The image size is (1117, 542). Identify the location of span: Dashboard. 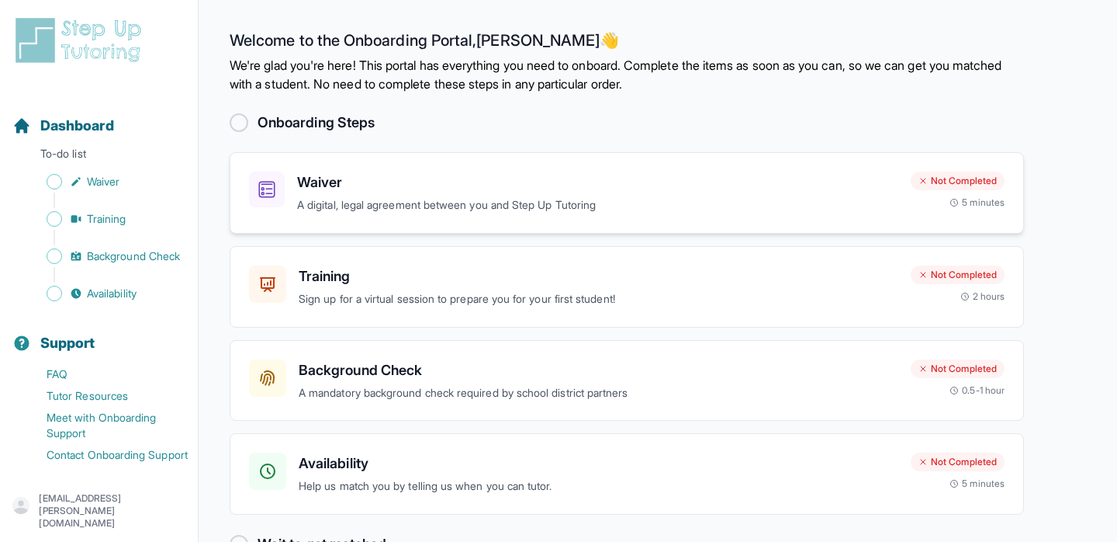
(77, 126).